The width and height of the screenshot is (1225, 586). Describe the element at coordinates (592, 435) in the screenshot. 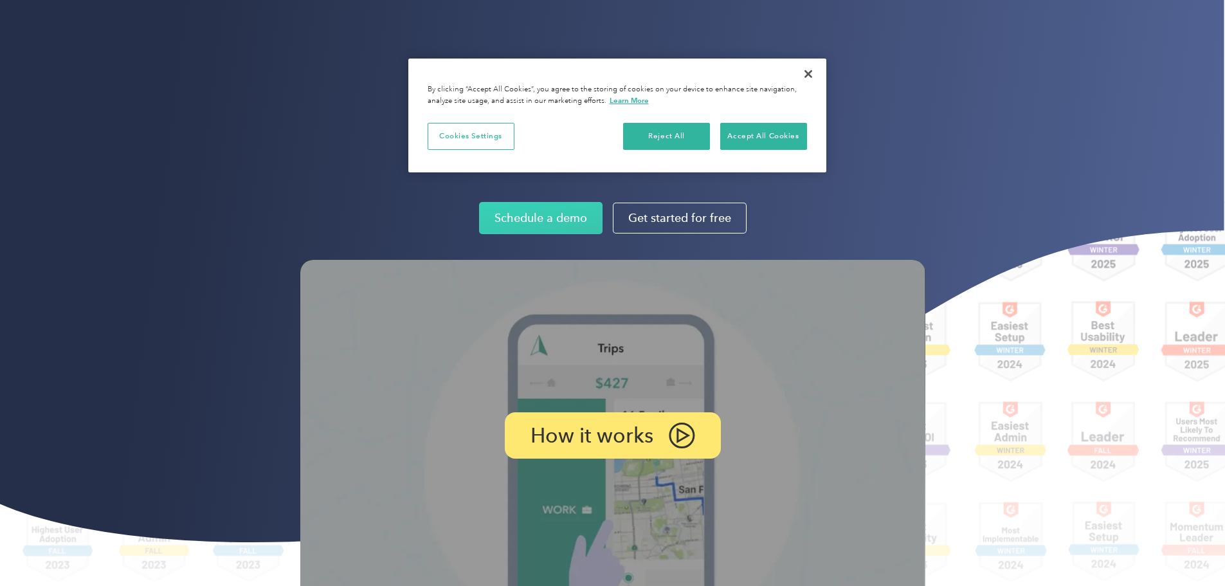

I see `p: How it works` at that location.